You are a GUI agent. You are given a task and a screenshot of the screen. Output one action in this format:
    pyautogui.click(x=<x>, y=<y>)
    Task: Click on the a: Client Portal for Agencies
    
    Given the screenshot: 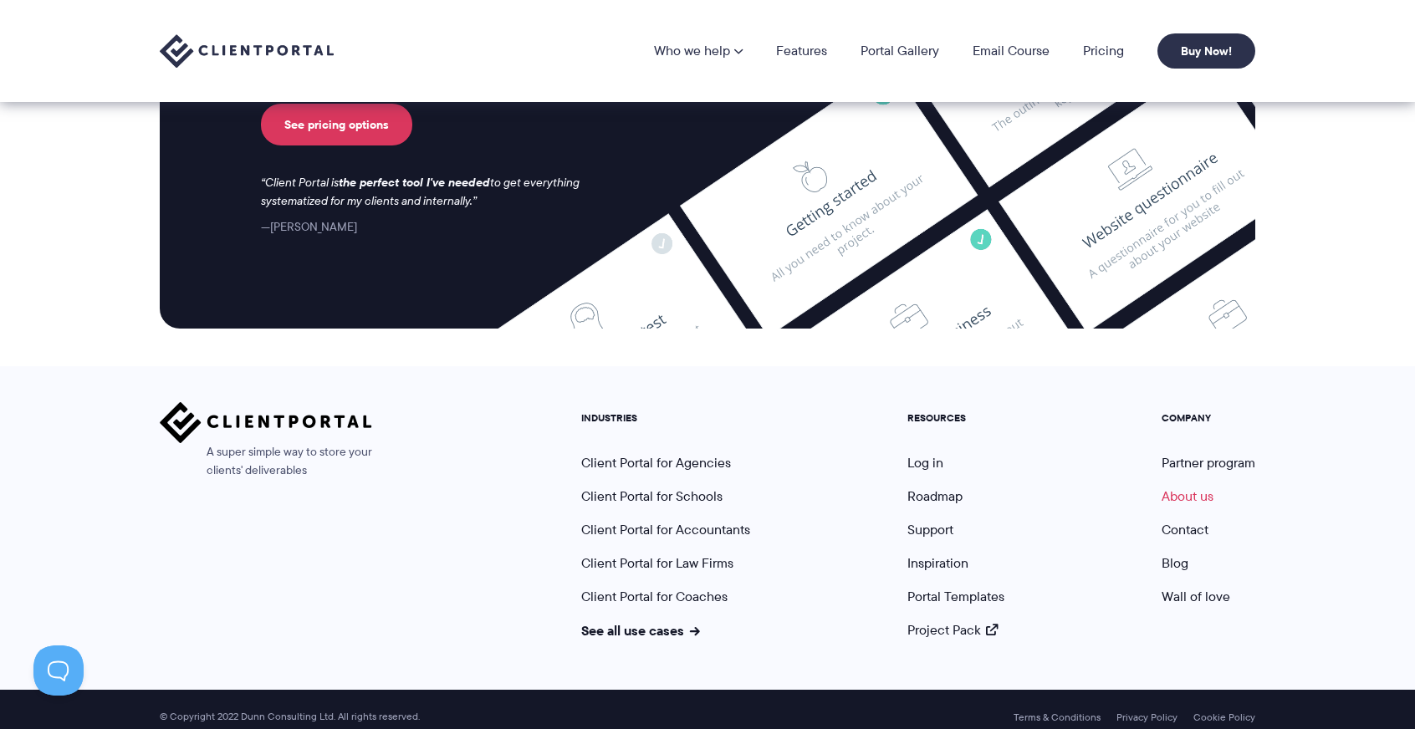 What is the action you would take?
    pyautogui.click(x=656, y=462)
    